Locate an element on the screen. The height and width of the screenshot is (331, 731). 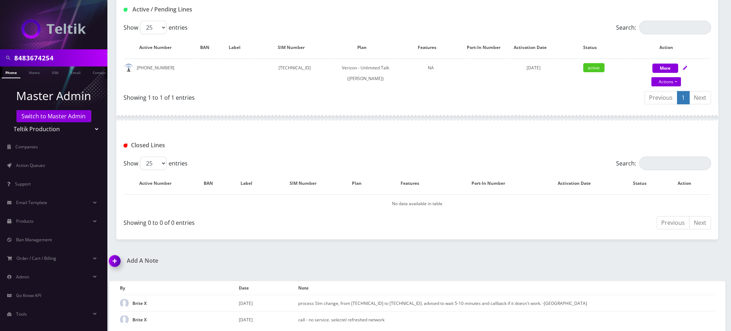
a: Phone is located at coordinates (11, 72).